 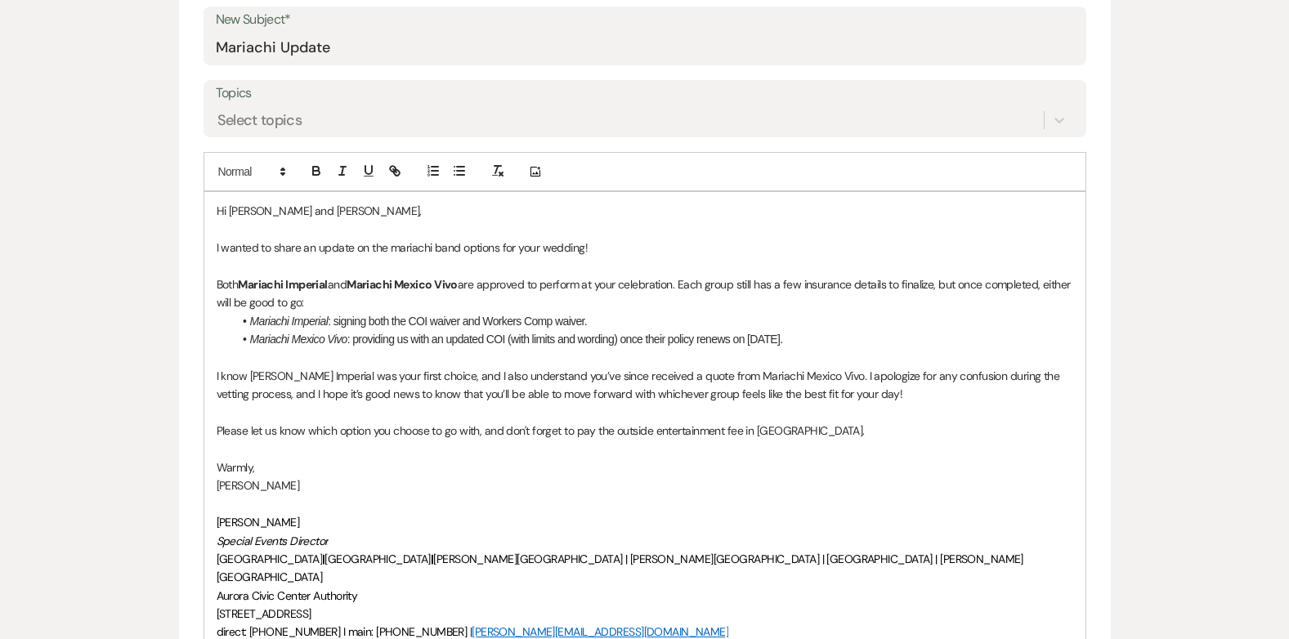 I want to click on p: Please let us know which option you choose to go with, and don't forget to pay the outside entert..., so click(x=645, y=431).